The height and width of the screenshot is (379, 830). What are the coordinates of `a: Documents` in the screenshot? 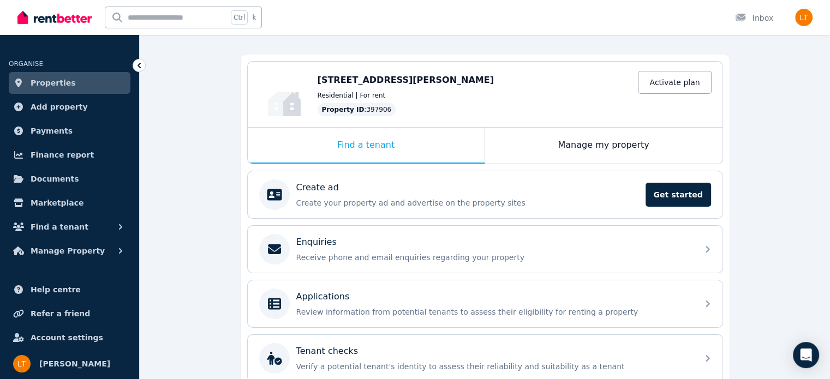 It's located at (69, 179).